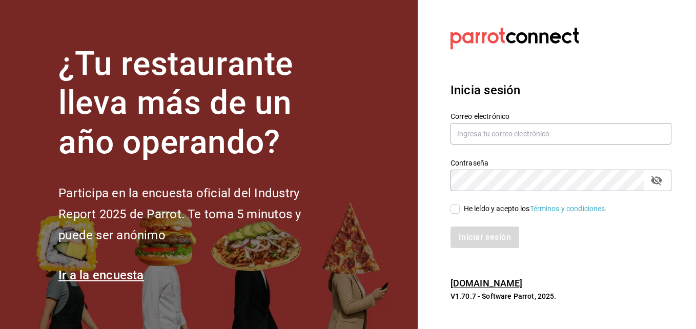  What do you see at coordinates (561, 116) in the screenshot?
I see `label: Correo electrónico` at bounding box center [561, 116].